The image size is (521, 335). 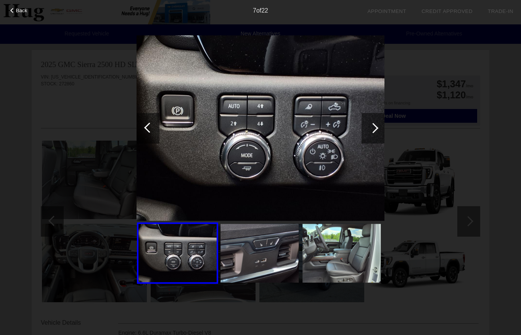 I want to click on img: 7.jpg, so click(x=260, y=128).